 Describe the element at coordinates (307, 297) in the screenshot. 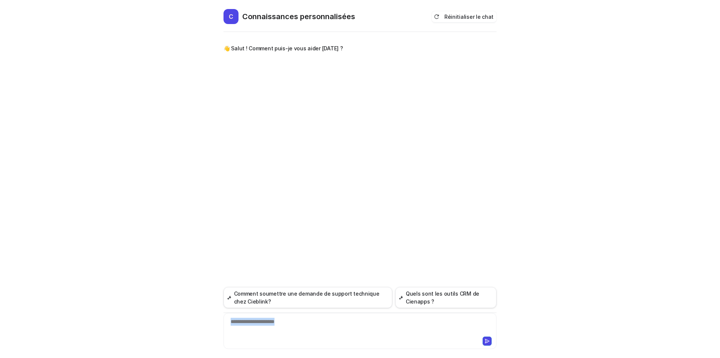

I see `font: Comment soumettre une demande de support technique chez Cieblink?` at that location.